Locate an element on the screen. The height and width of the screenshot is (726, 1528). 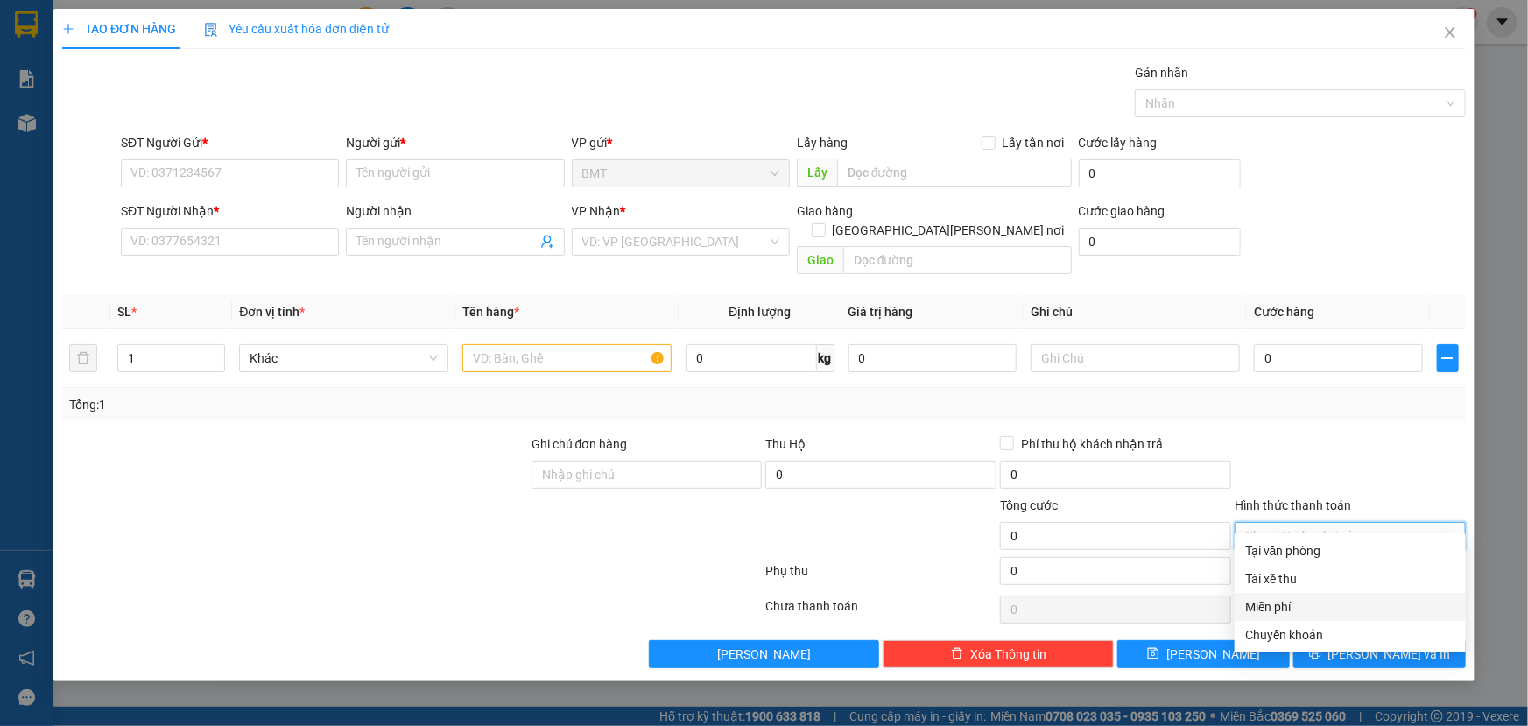
div: Tại văn phòng is located at coordinates (1350, 551).